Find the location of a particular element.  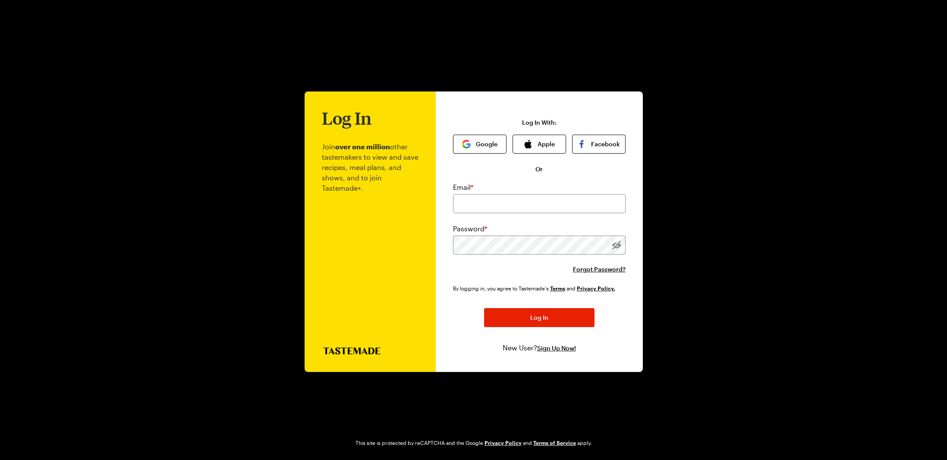

button: Log In is located at coordinates (539, 317).